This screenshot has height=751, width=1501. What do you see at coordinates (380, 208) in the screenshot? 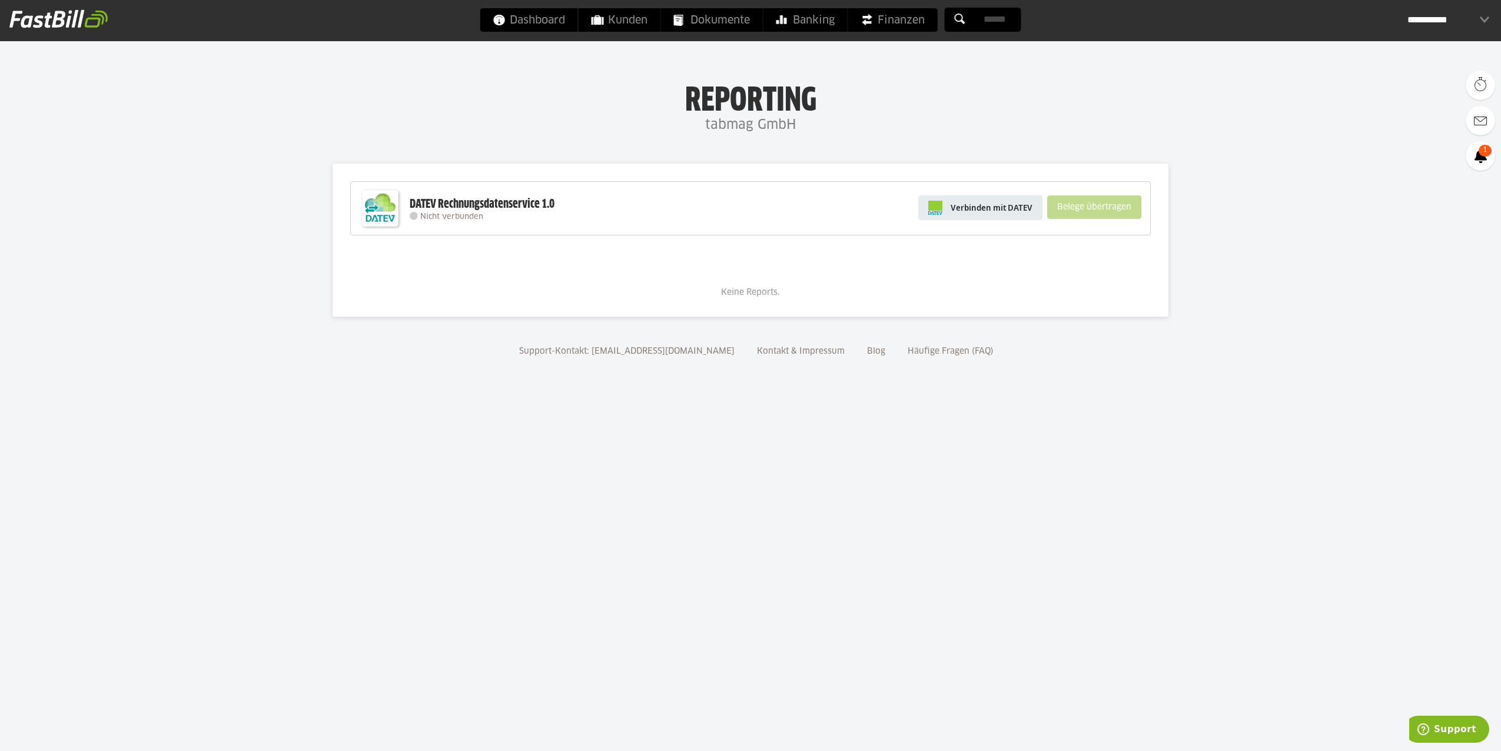
I see `img: DATEV-Datenservice Logo` at bounding box center [380, 208].